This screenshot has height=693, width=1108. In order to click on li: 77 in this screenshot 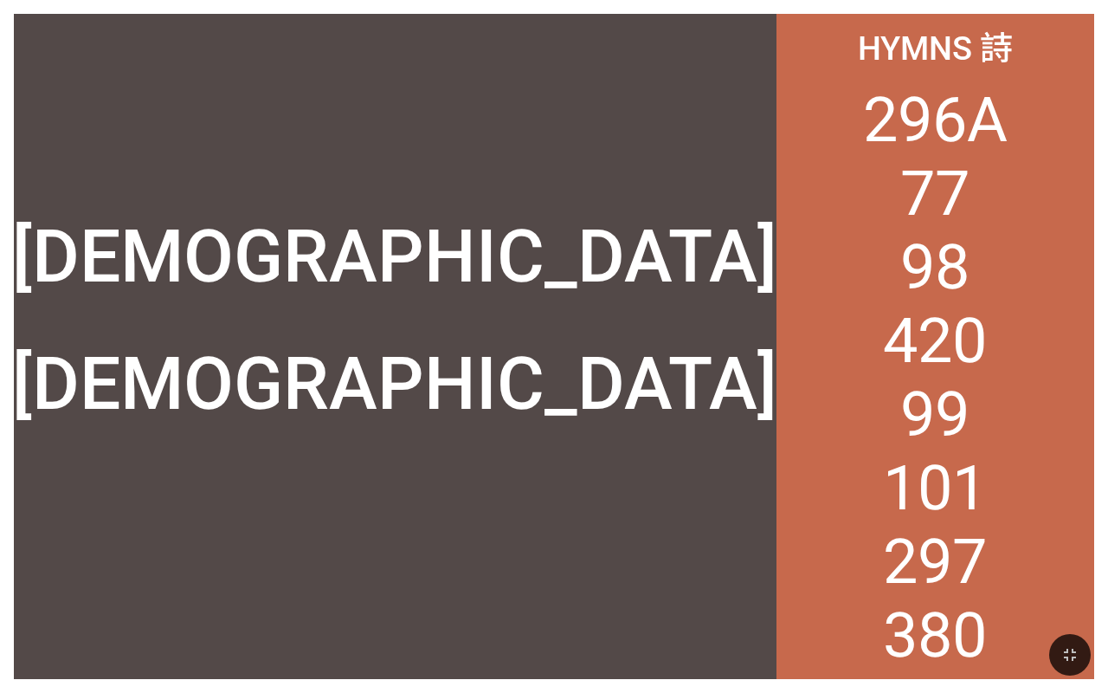, I will do `click(935, 193)`.